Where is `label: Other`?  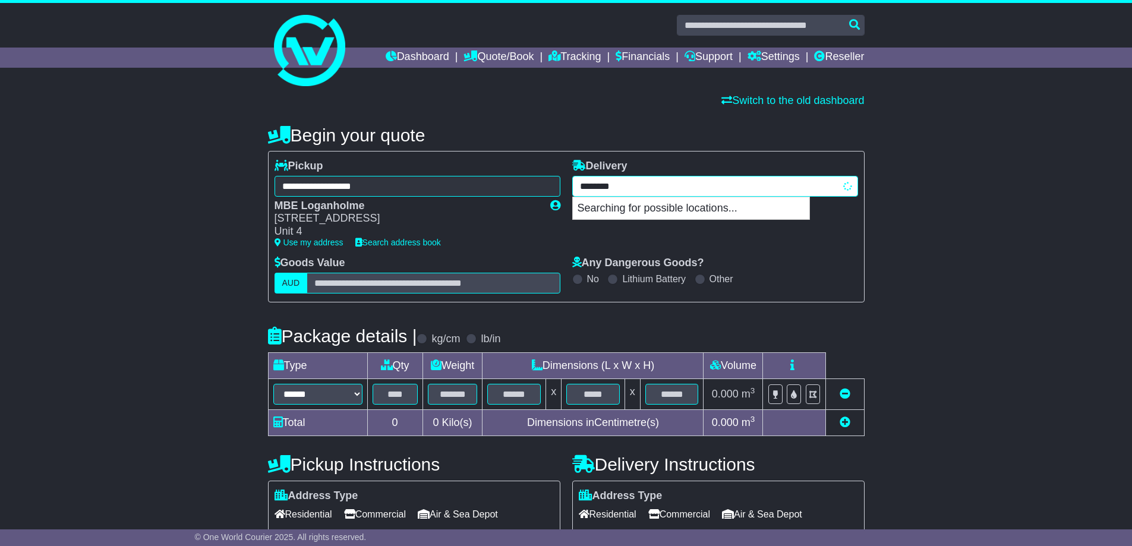
label: Other is located at coordinates (721, 279).